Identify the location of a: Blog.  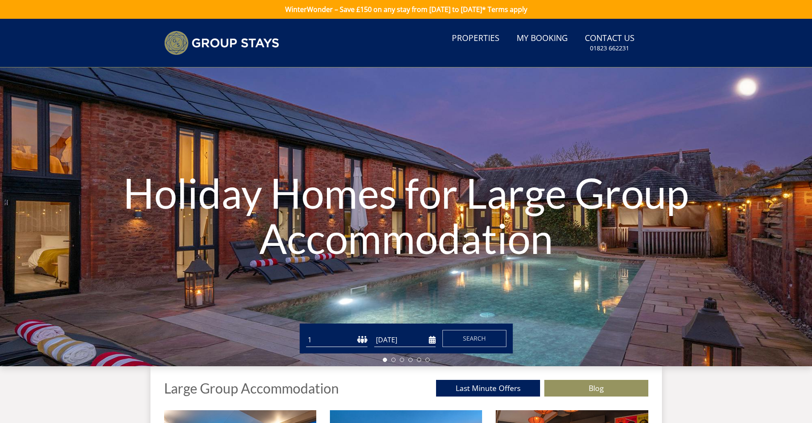
(596, 388).